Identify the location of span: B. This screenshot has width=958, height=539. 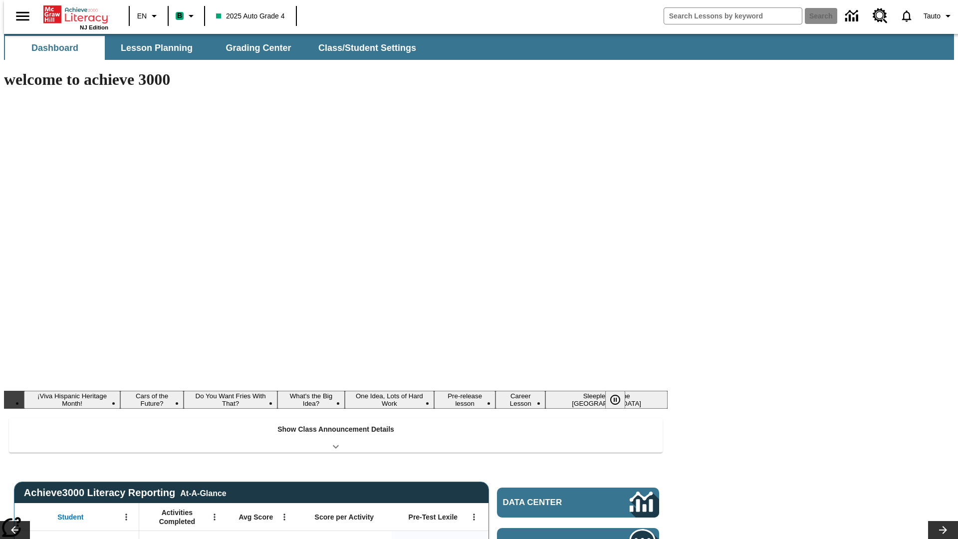
(180, 15).